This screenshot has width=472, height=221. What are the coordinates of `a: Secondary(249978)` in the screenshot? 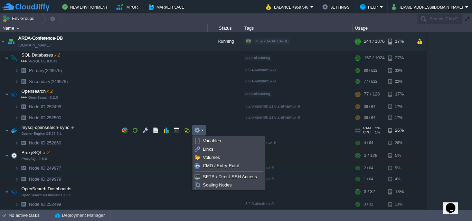 It's located at (48, 82).